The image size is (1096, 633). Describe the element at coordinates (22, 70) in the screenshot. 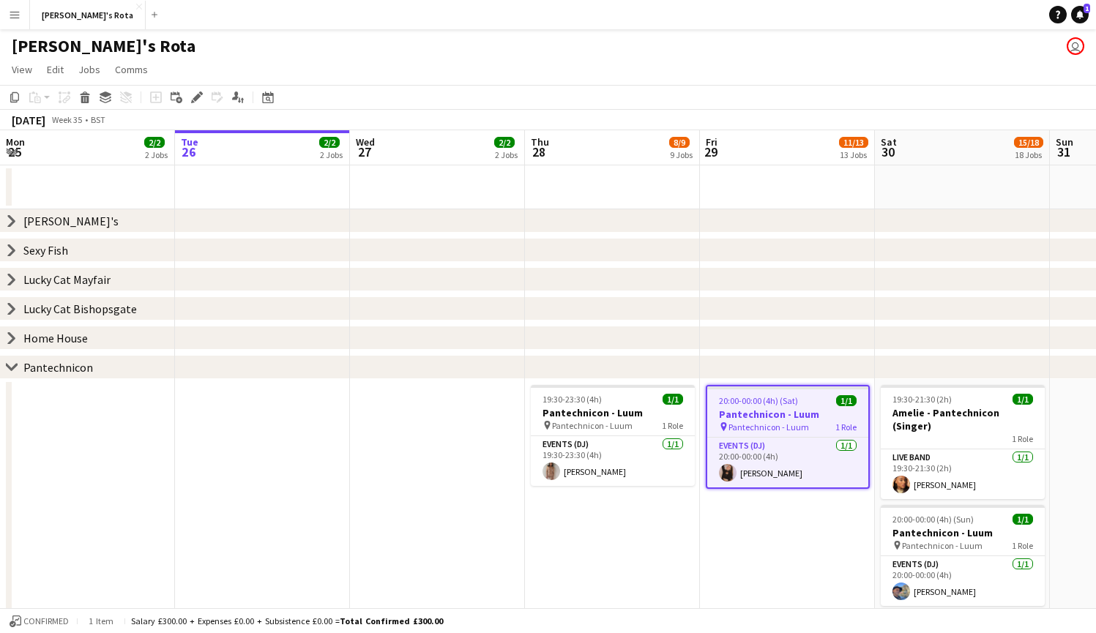

I see `span: View` at that location.